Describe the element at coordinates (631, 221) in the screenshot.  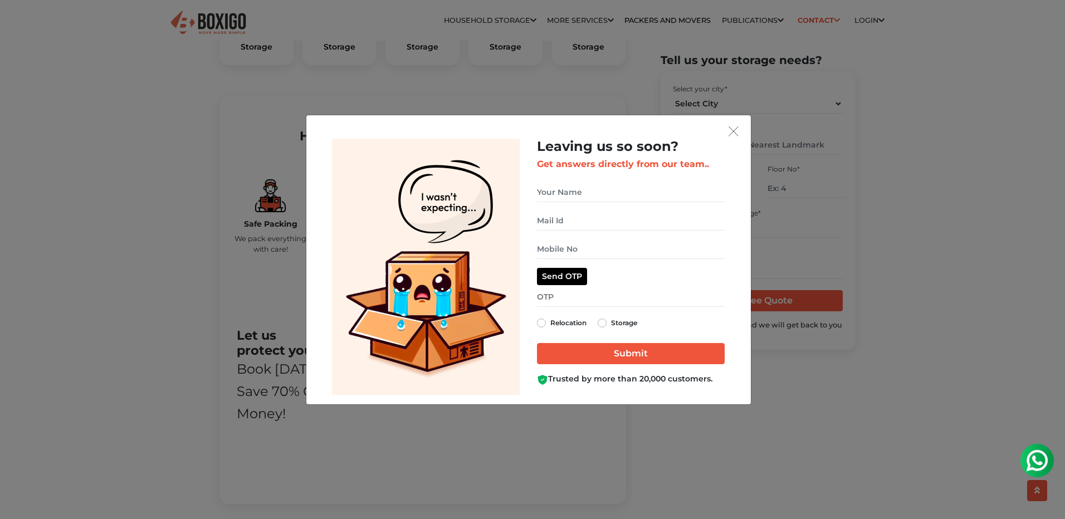
I see `input: Mail Id` at that location.